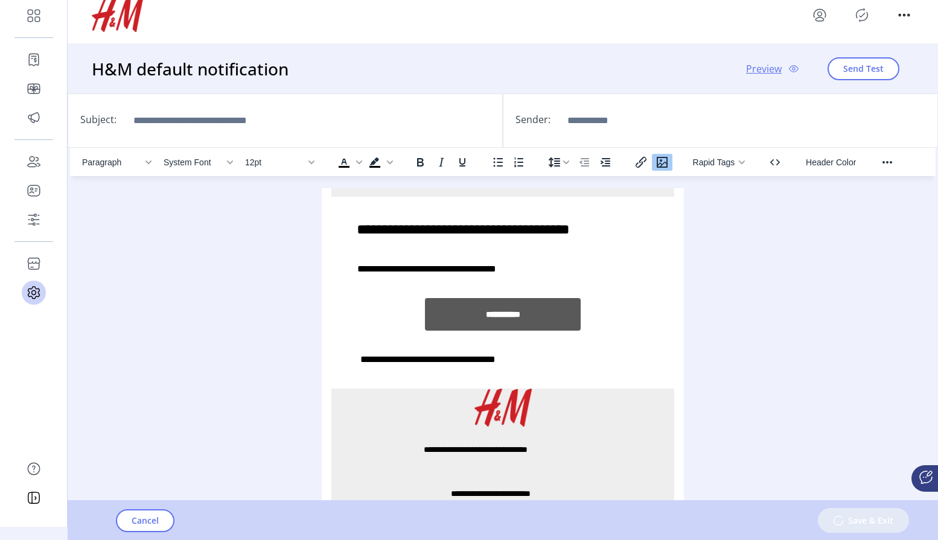  Describe the element at coordinates (462, 162) in the screenshot. I see `button: Underline` at that location.